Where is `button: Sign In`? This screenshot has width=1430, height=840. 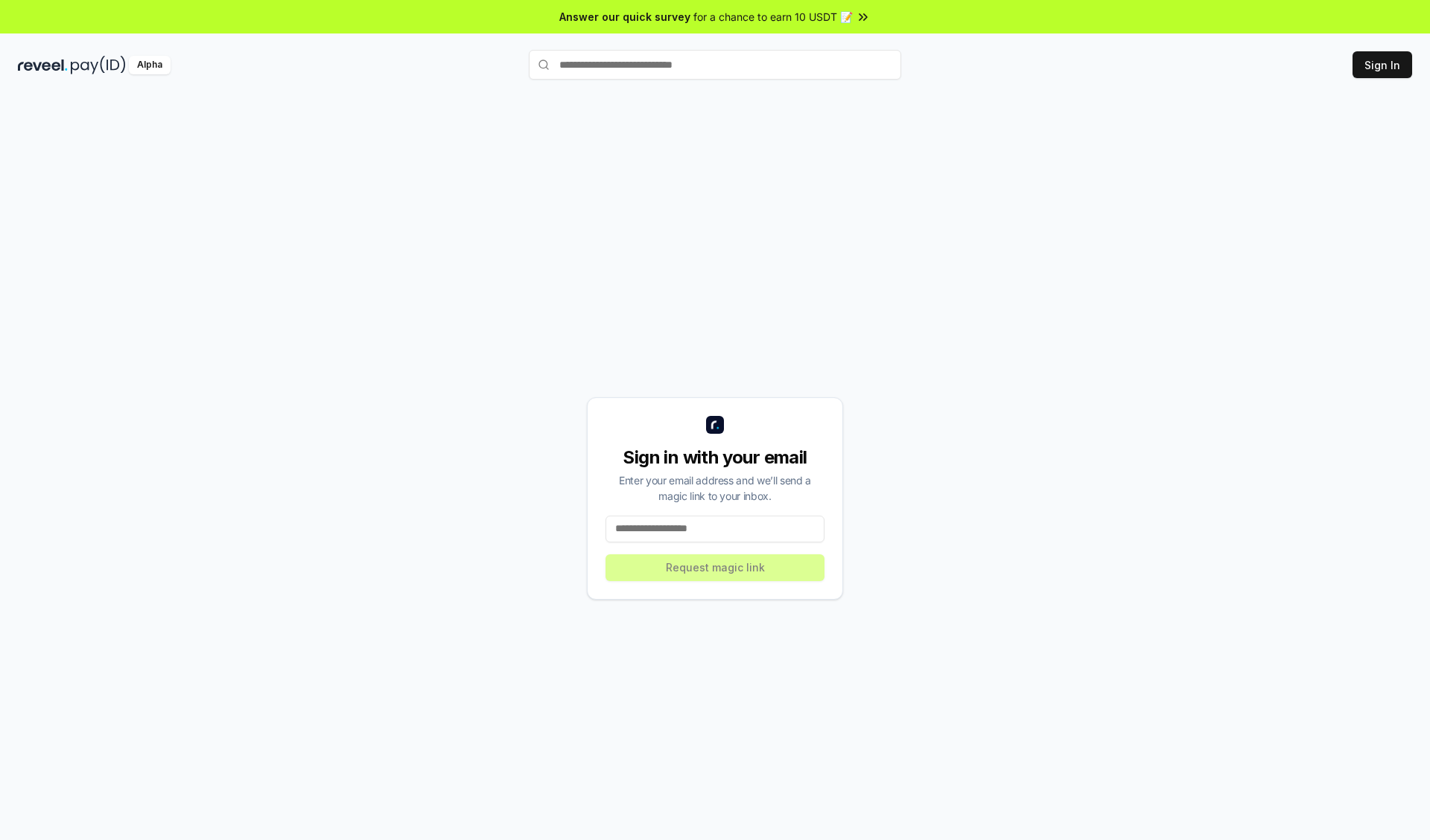 button: Sign In is located at coordinates (1382, 65).